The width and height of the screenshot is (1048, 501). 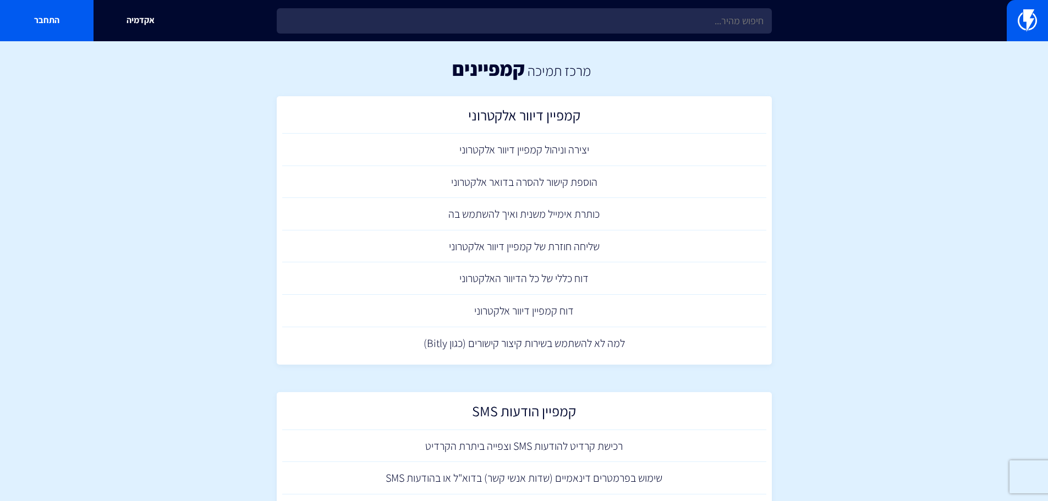 What do you see at coordinates (524, 118) in the screenshot?
I see `a: קמפיין דיוור אלקטרוני` at bounding box center [524, 118].